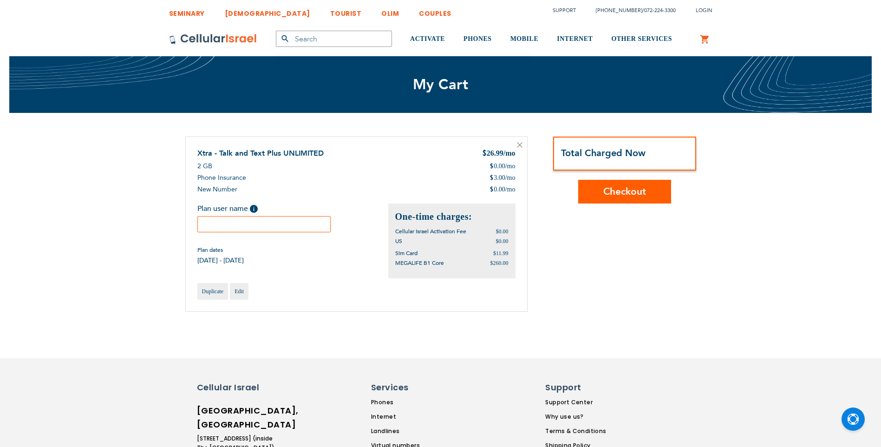 The image size is (881, 447). What do you see at coordinates (239, 291) in the screenshot?
I see `span: Edit` at bounding box center [239, 291].